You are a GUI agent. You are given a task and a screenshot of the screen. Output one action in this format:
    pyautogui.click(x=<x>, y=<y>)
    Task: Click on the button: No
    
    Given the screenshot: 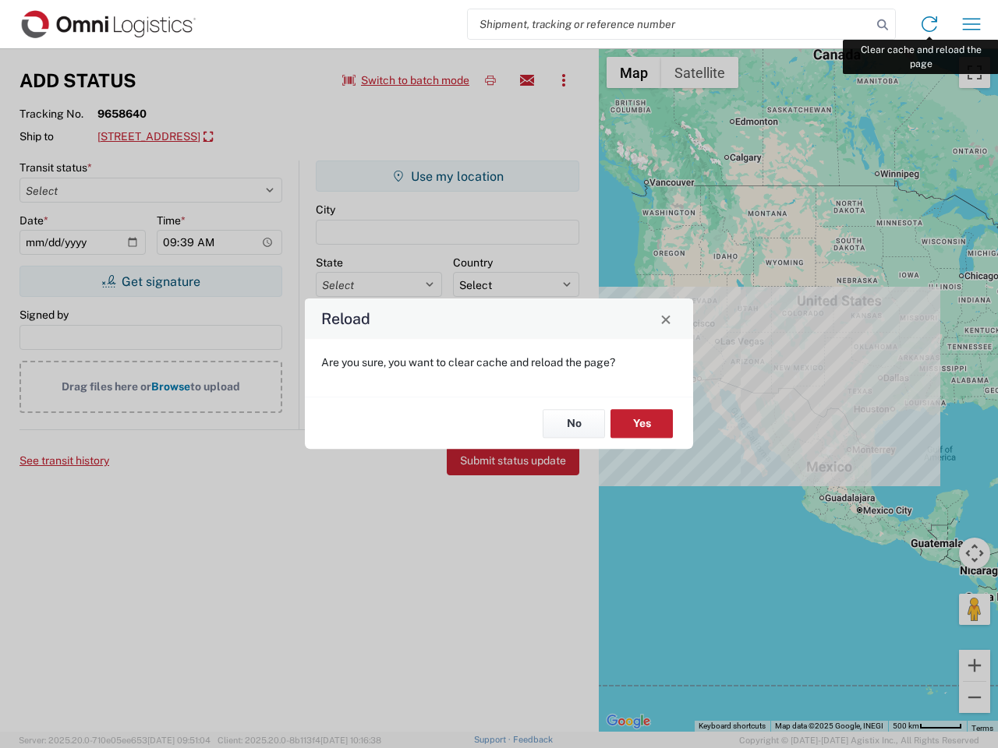 What is the action you would take?
    pyautogui.click(x=574, y=423)
    